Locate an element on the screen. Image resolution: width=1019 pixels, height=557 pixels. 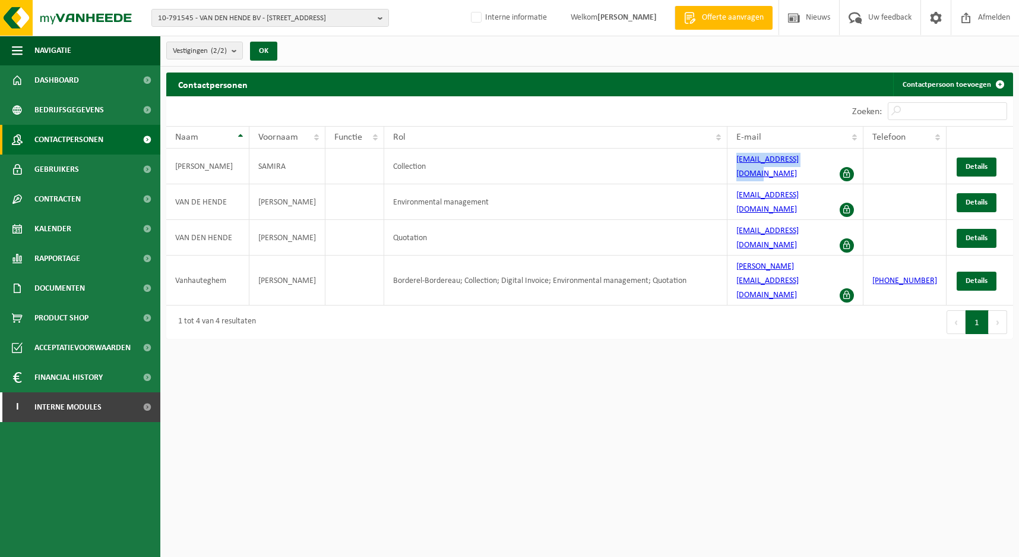
div: 1 tot 4 van 4 resultaten is located at coordinates (214, 322).